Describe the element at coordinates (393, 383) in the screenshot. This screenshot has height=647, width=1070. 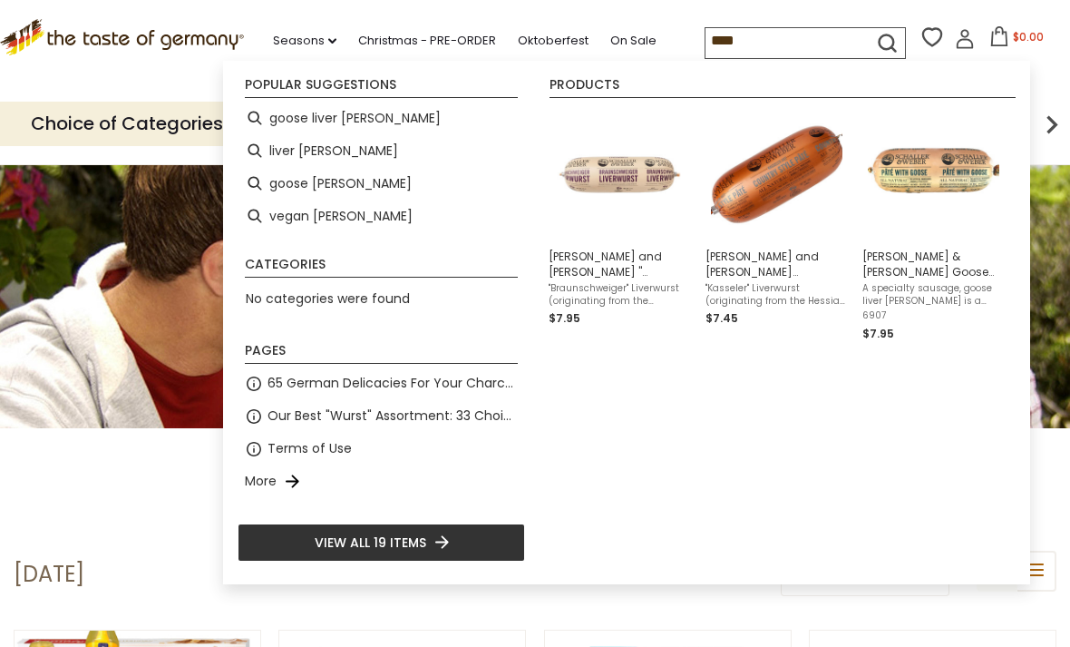
I see `a: 65 German Delicacies For Your Charcuterie Board` at that location.